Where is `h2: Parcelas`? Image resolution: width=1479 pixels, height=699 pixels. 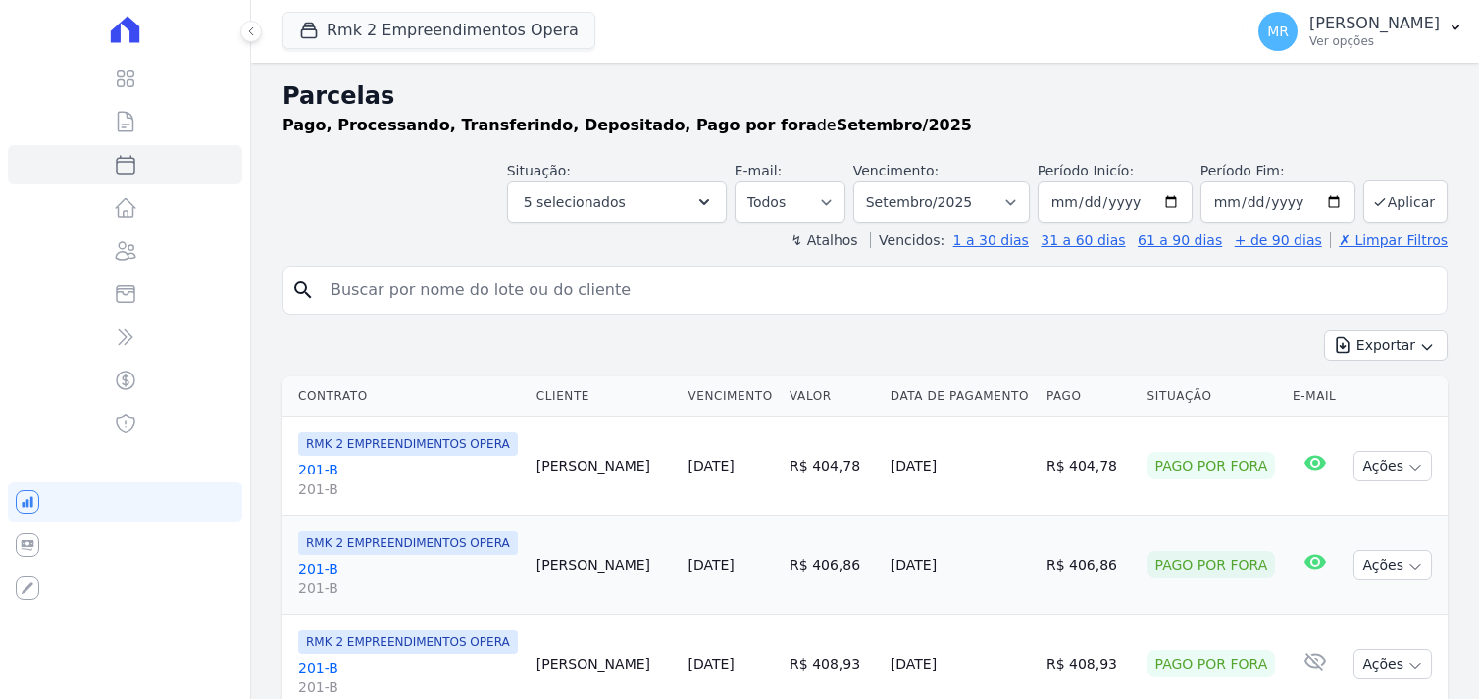
h2: Parcelas is located at coordinates (865, 96).